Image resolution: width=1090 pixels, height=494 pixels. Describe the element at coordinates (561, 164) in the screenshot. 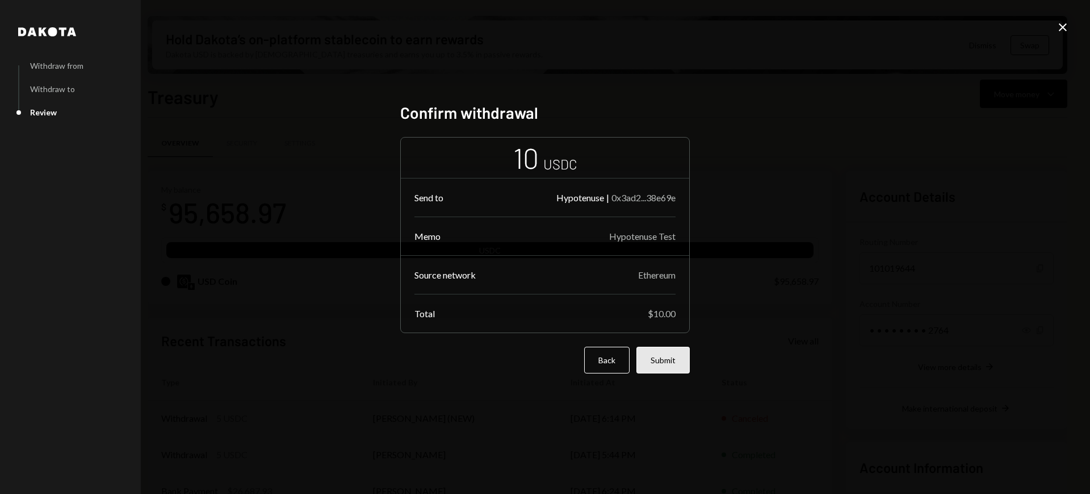

I see `div: USDC` at that location.